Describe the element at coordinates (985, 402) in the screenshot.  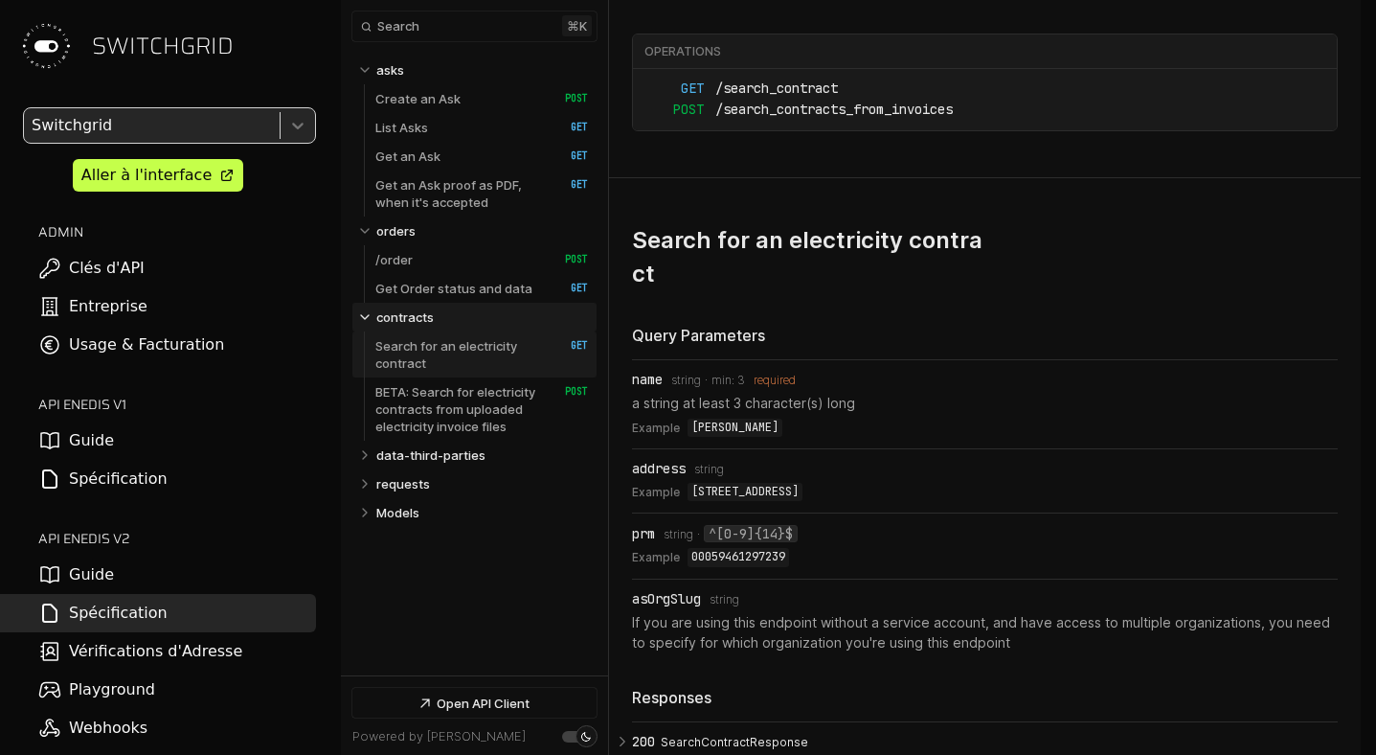
I see `p: a string at least 3 character(s) long` at that location.